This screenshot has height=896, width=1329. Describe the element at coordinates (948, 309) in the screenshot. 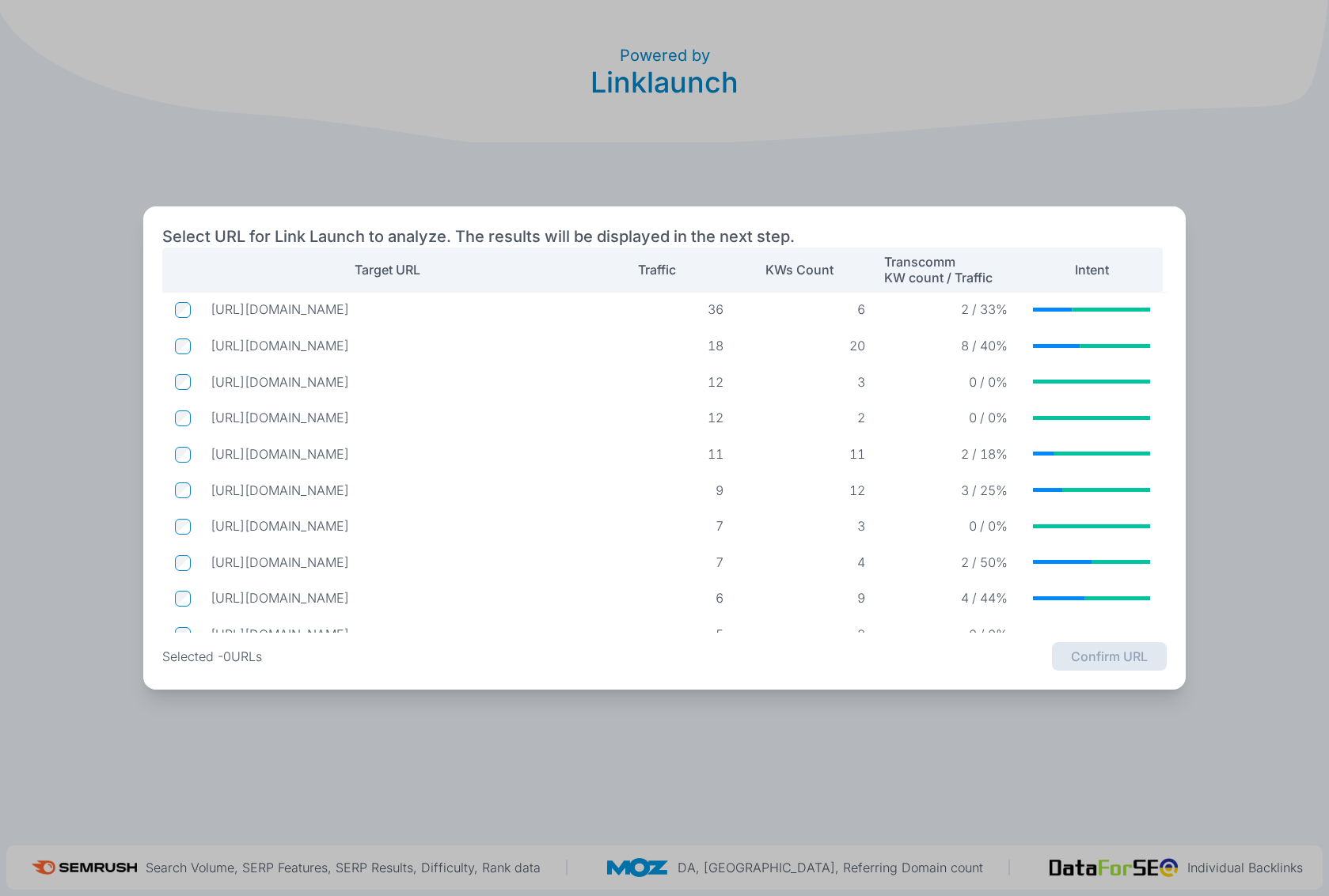

I see `p: 2 / 33%` at that location.